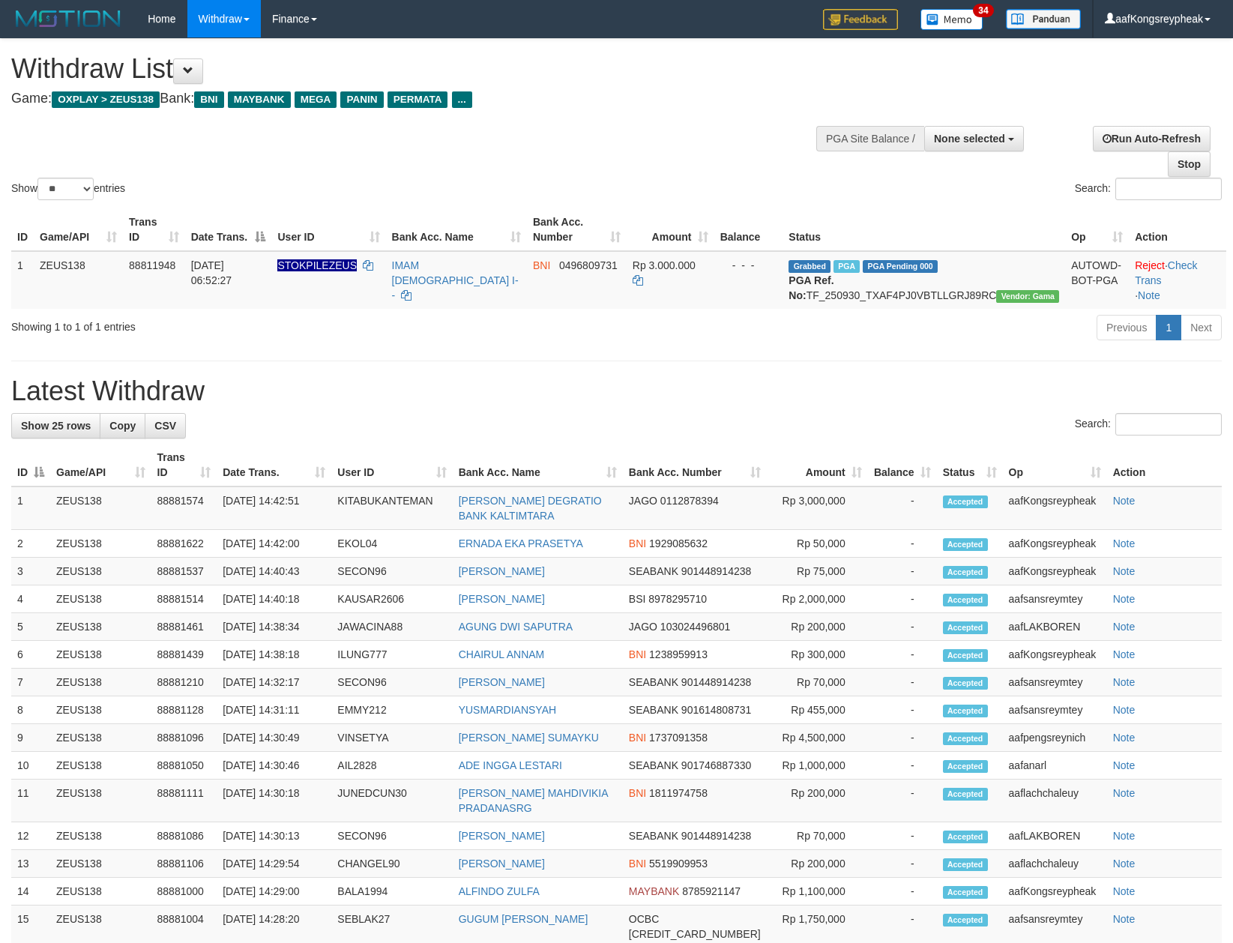 The width and height of the screenshot is (1233, 943). I want to click on th: ID, so click(22, 229).